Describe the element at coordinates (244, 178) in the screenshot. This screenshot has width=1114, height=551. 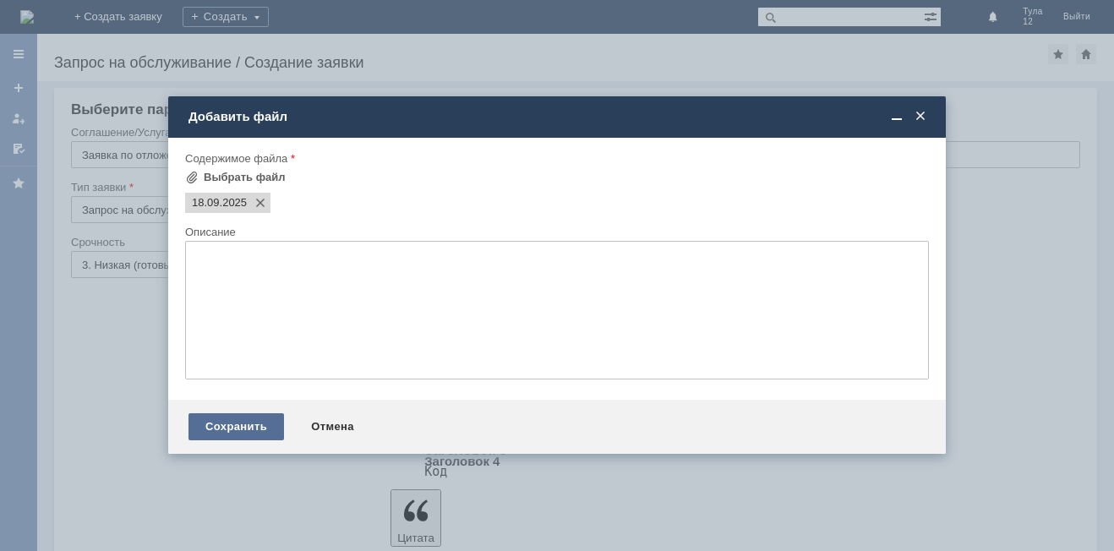
I see `div: Выбрать файл` at that location.